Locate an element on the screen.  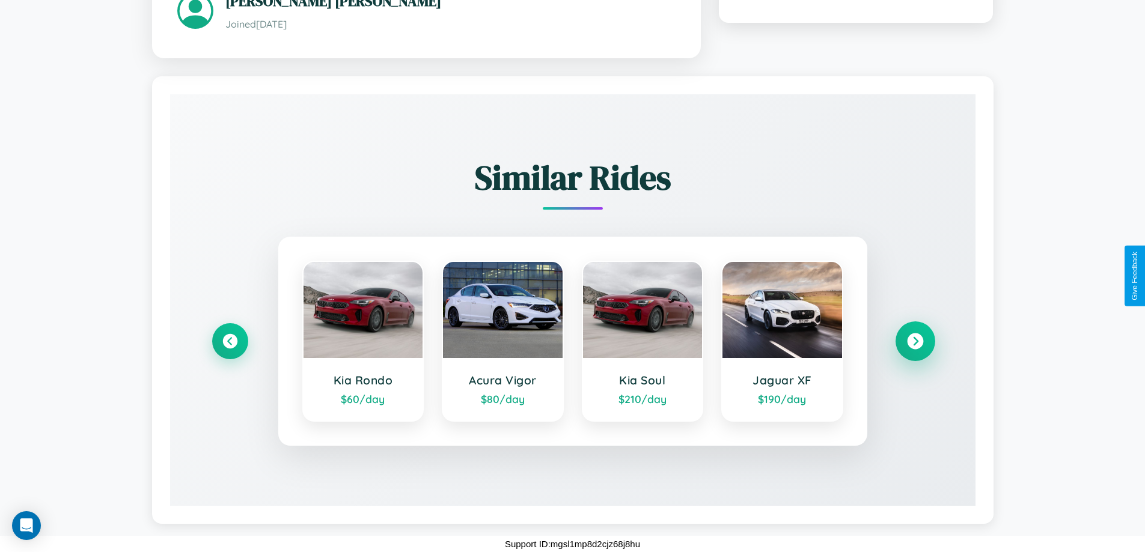
a: Kia Soul$210/day is located at coordinates (642, 341).